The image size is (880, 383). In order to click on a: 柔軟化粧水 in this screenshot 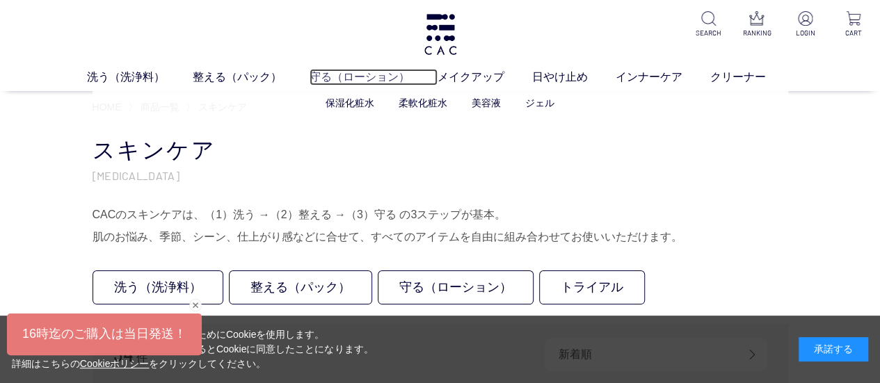, I will do `click(423, 103)`.